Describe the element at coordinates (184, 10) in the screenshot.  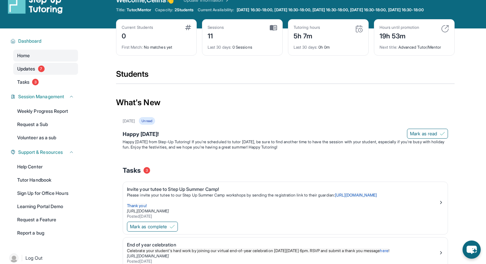
I see `span: 2 Students` at that location.